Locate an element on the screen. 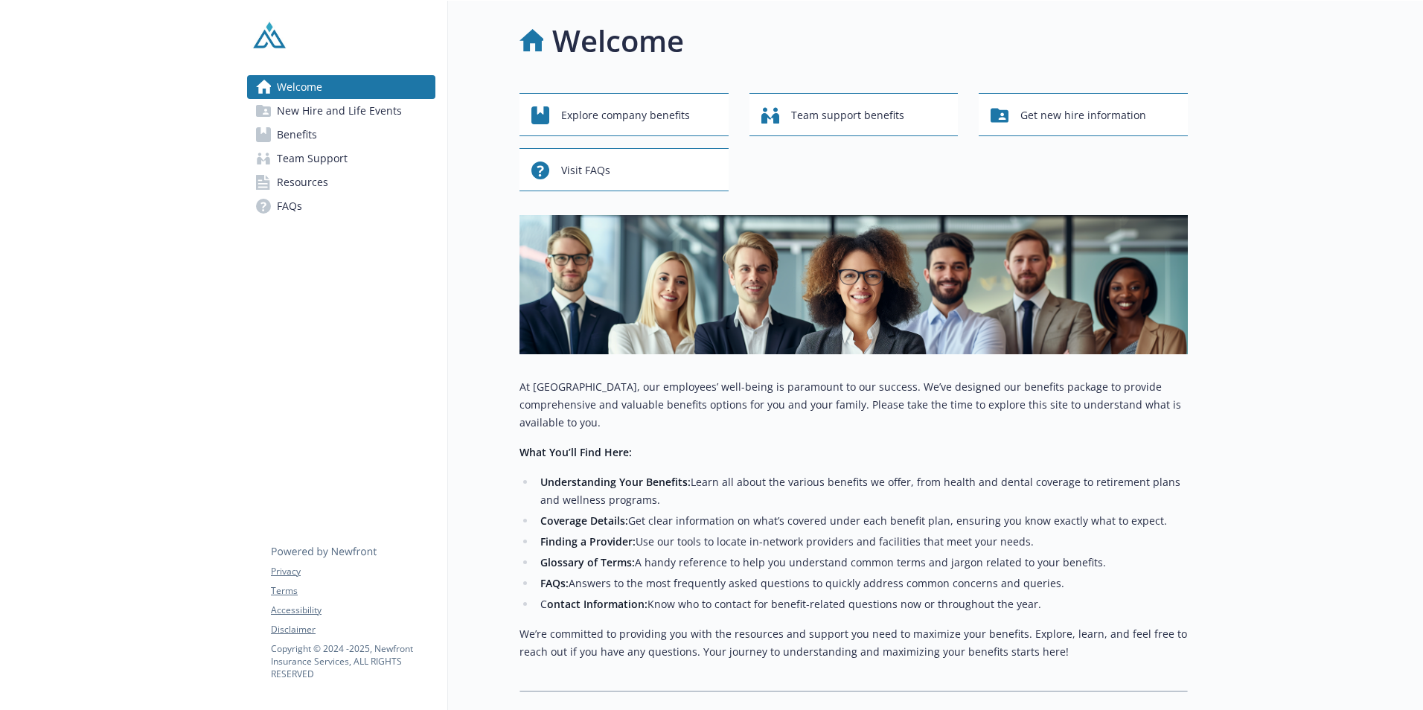 Image resolution: width=1423 pixels, height=710 pixels. button: Visit FAQs is located at coordinates (624, 170).